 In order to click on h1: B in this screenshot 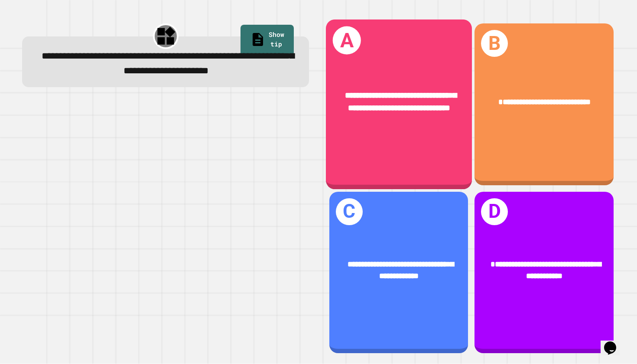, I will do `click(495, 43)`.